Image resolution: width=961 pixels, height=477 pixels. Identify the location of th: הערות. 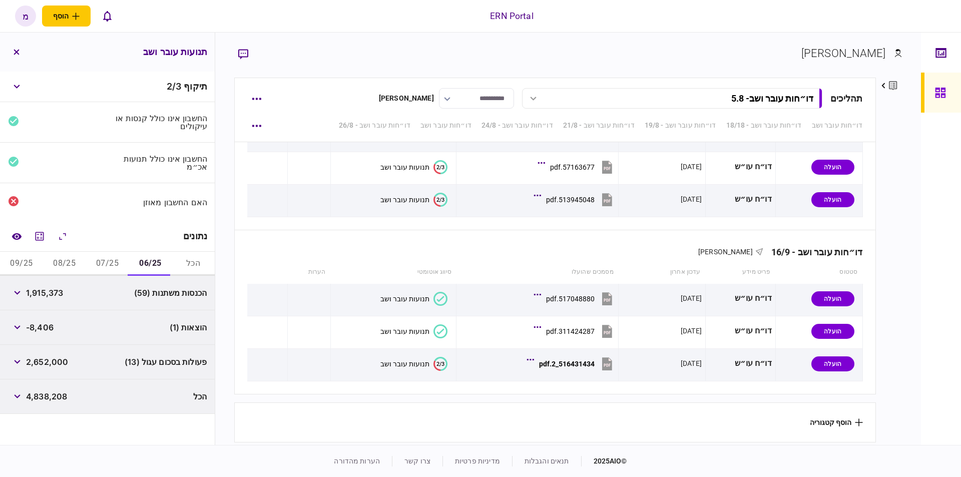
(309, 272).